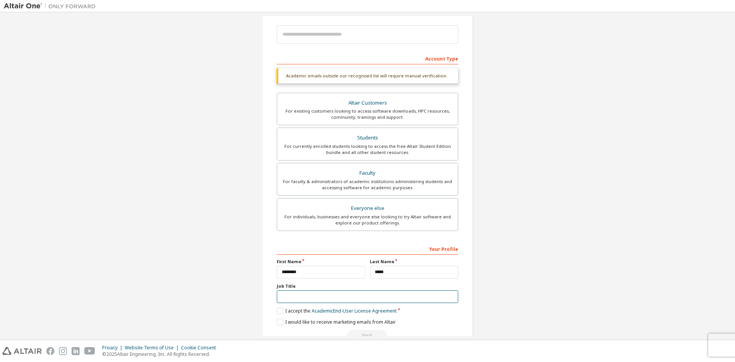 This screenshot has width=735, height=362. Describe the element at coordinates (90, 351) in the screenshot. I see `img: youtube.svg` at that location.